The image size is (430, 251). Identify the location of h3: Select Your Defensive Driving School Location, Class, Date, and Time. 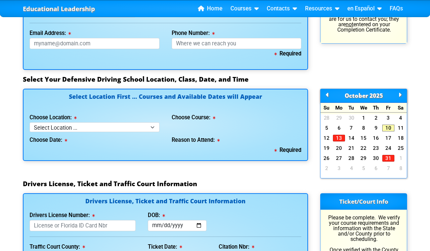
(215, 79).